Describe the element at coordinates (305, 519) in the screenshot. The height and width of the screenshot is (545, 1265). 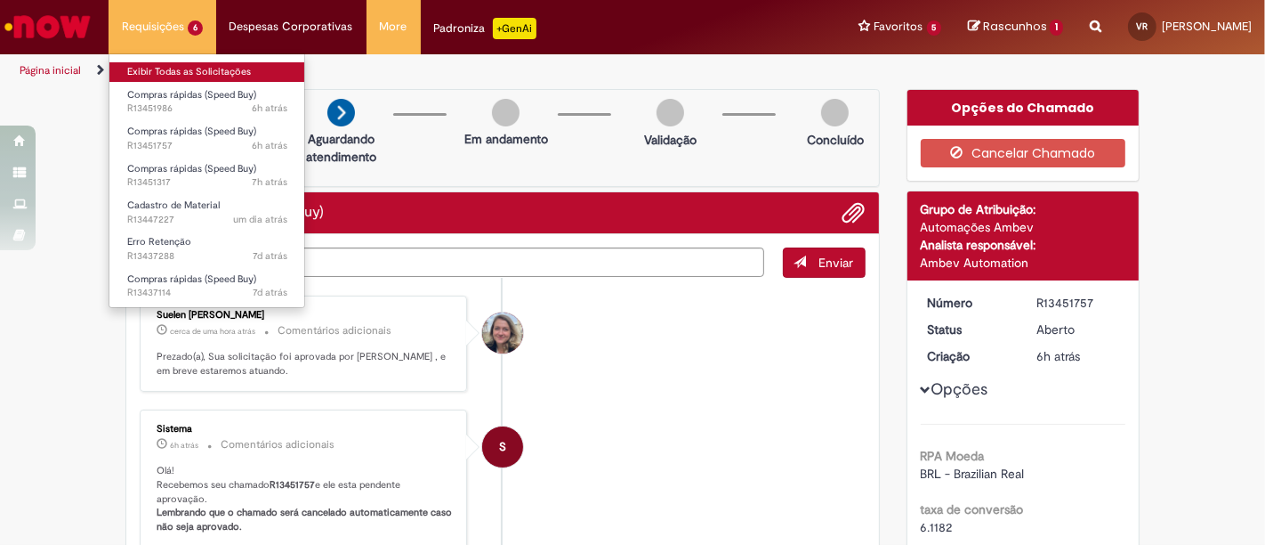
I see `b: Lembrando que o chamado será cancelado automaticamente caso não seja aprovado.` at that location.